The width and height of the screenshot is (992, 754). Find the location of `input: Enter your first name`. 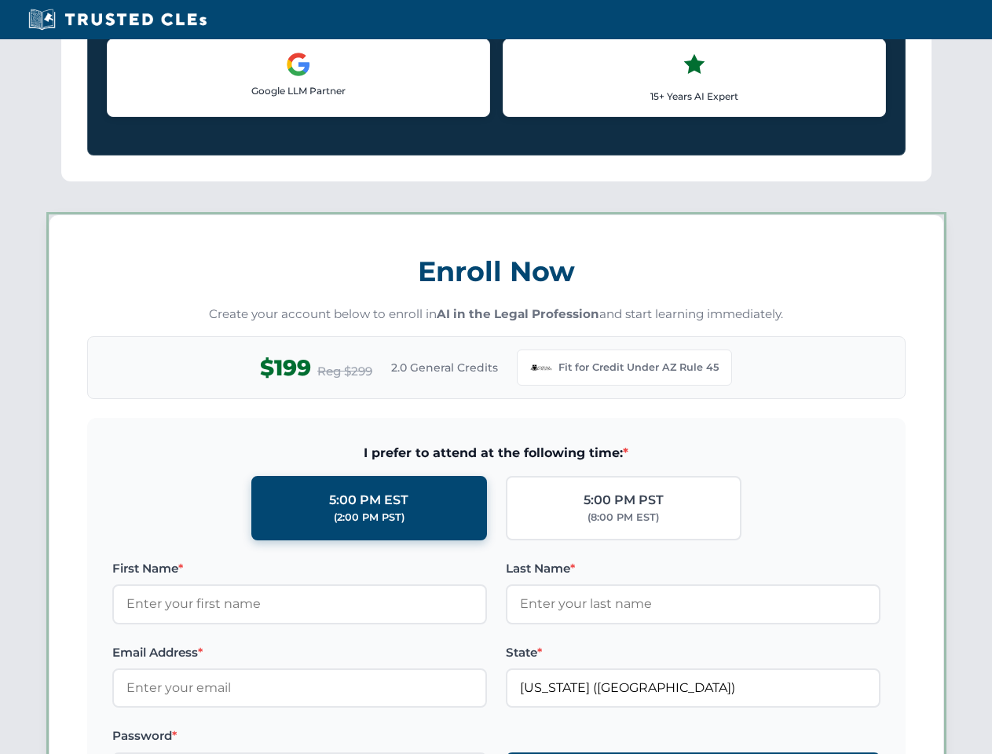

input: Enter your first name is located at coordinates (299, 604).